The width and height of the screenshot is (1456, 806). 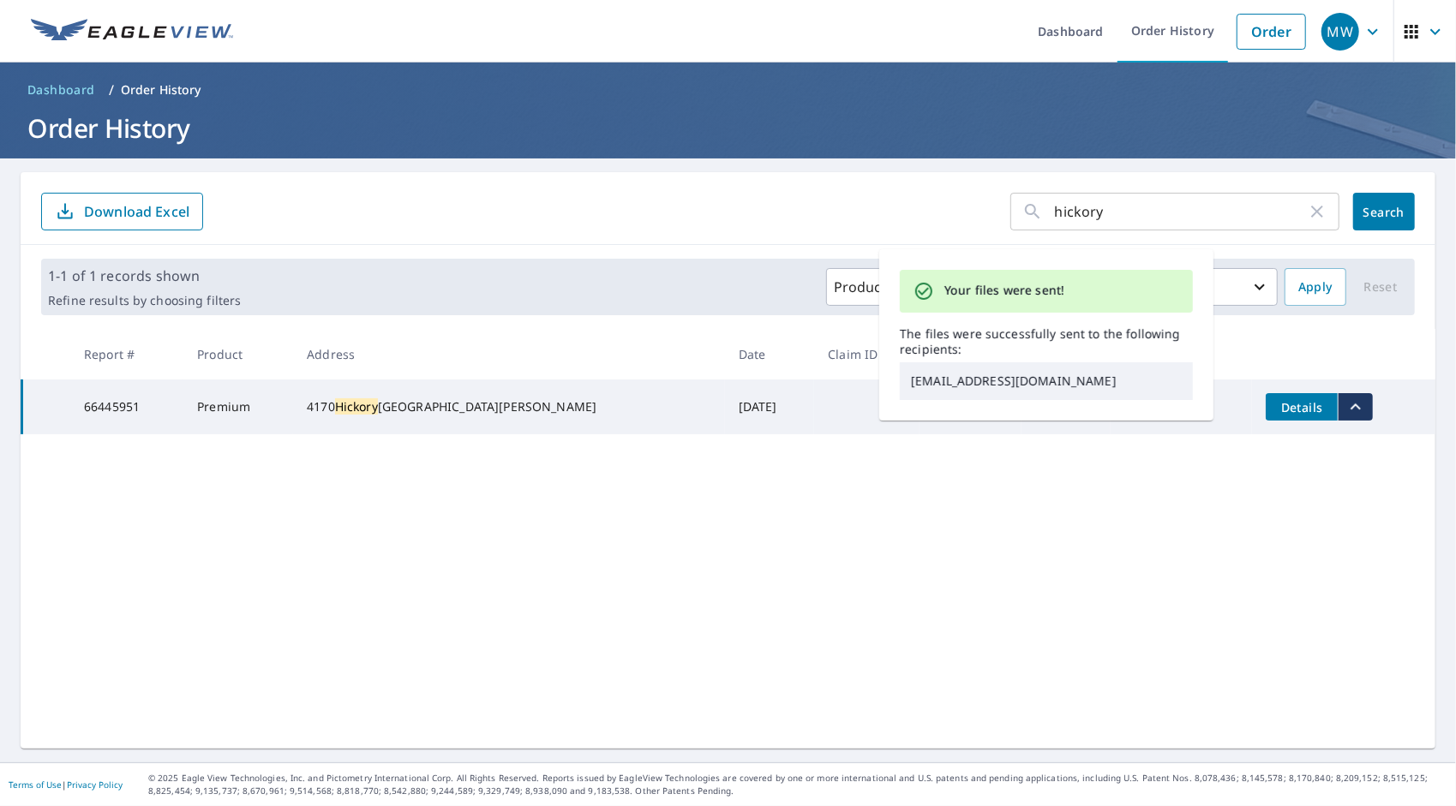 What do you see at coordinates (61, 90) in the screenshot?
I see `span: Dashboard` at bounding box center [61, 90].